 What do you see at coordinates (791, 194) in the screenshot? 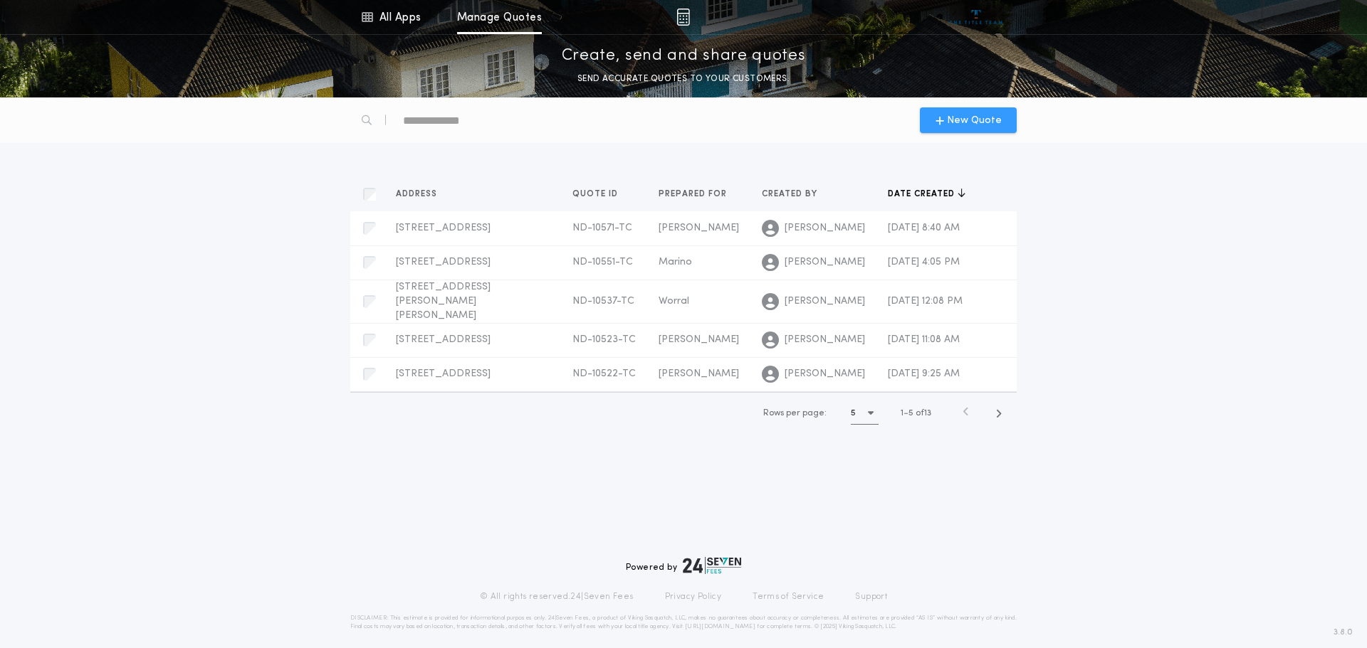
I see `span: Created by` at bounding box center [791, 194].